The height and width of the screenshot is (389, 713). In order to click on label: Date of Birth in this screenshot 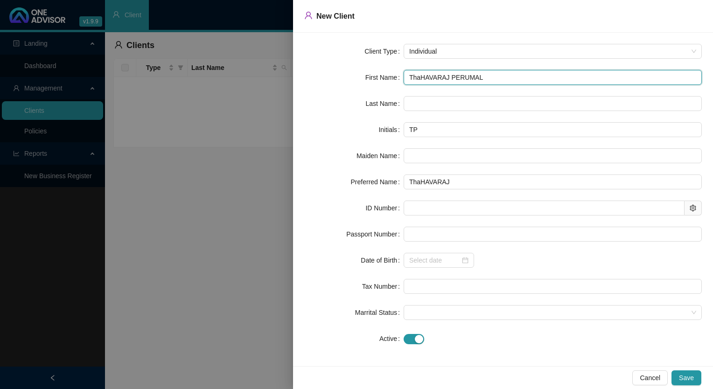, I will do `click(382, 260)`.